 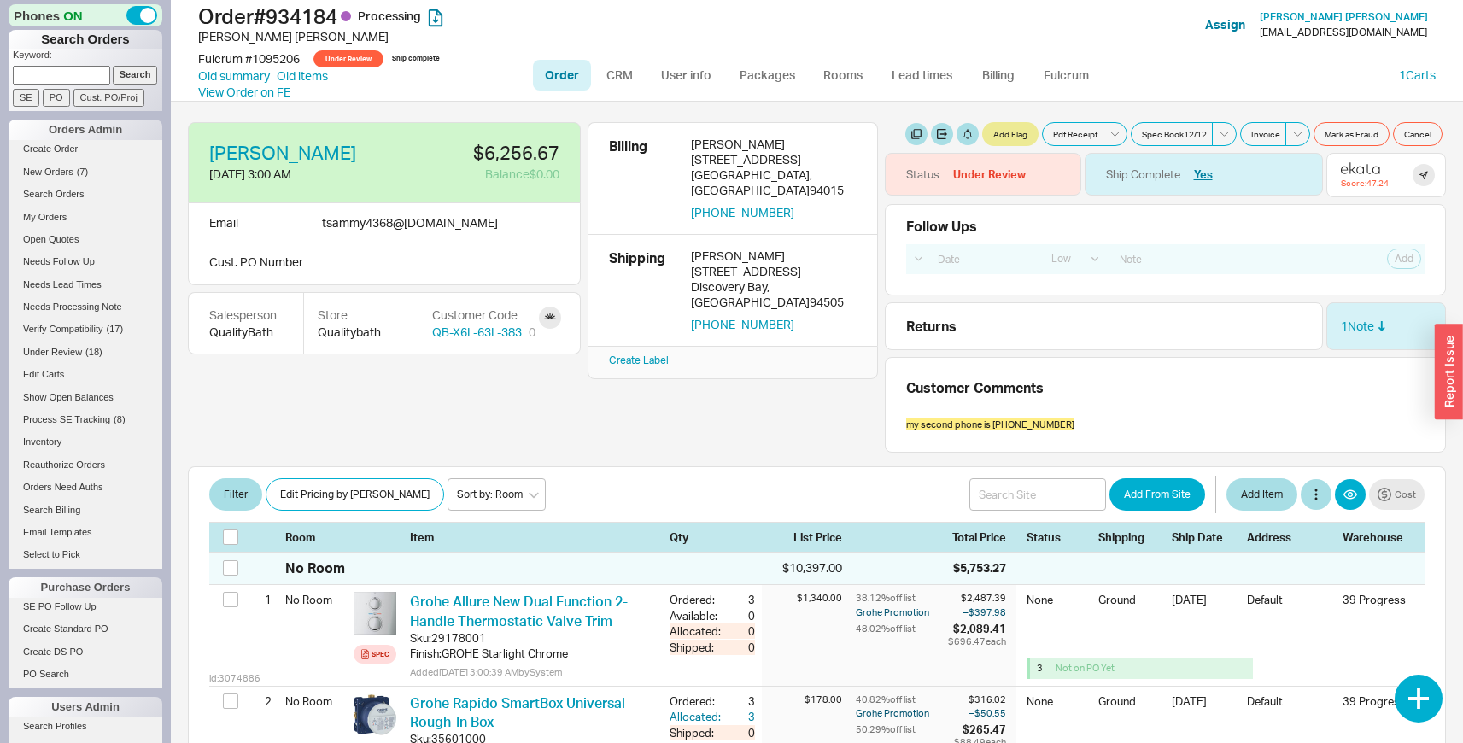 What do you see at coordinates (900, 628) in the screenshot?
I see `div: 48.02 % off list` at bounding box center [900, 628].